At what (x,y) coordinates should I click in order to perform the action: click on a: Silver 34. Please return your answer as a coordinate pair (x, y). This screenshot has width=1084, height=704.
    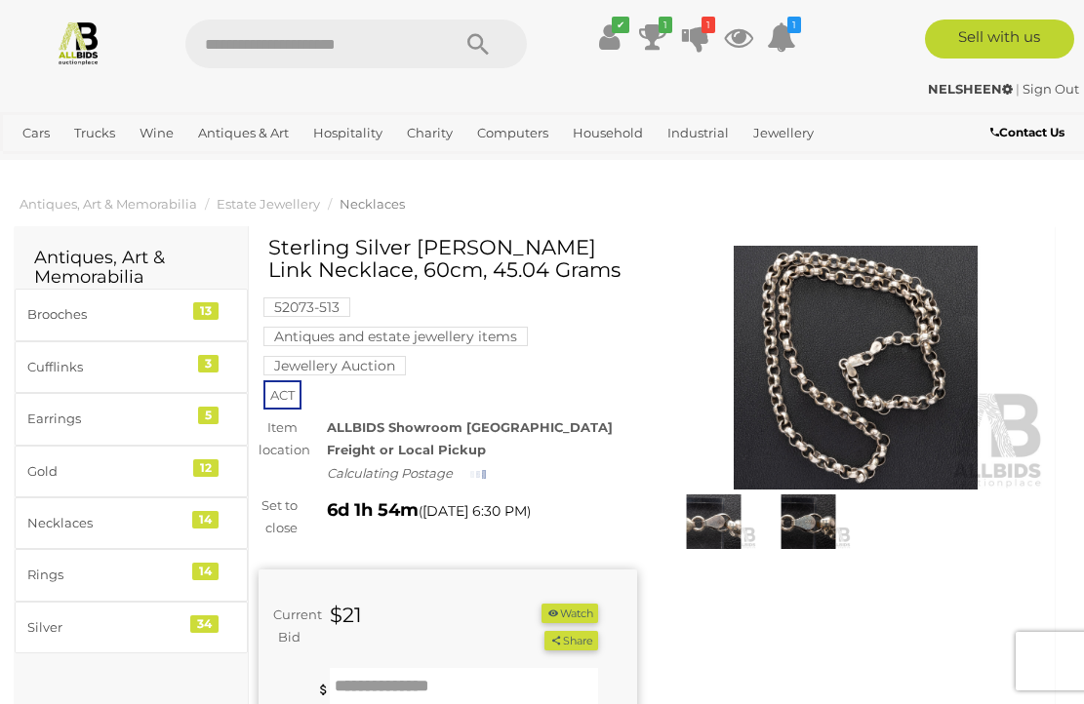
    Looking at the image, I should click on (131, 627).